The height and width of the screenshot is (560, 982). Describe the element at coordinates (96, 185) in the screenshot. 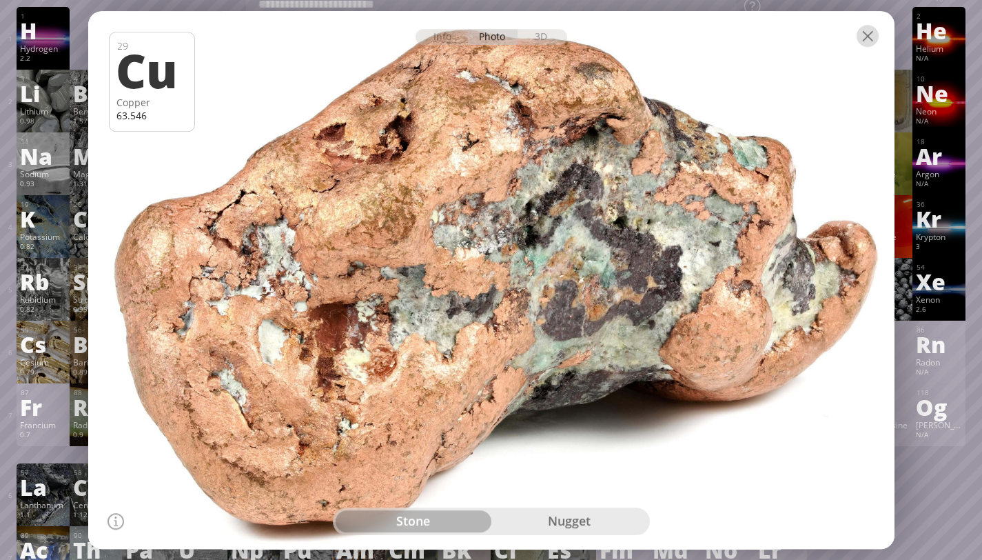

I see `div: 1.31` at that location.